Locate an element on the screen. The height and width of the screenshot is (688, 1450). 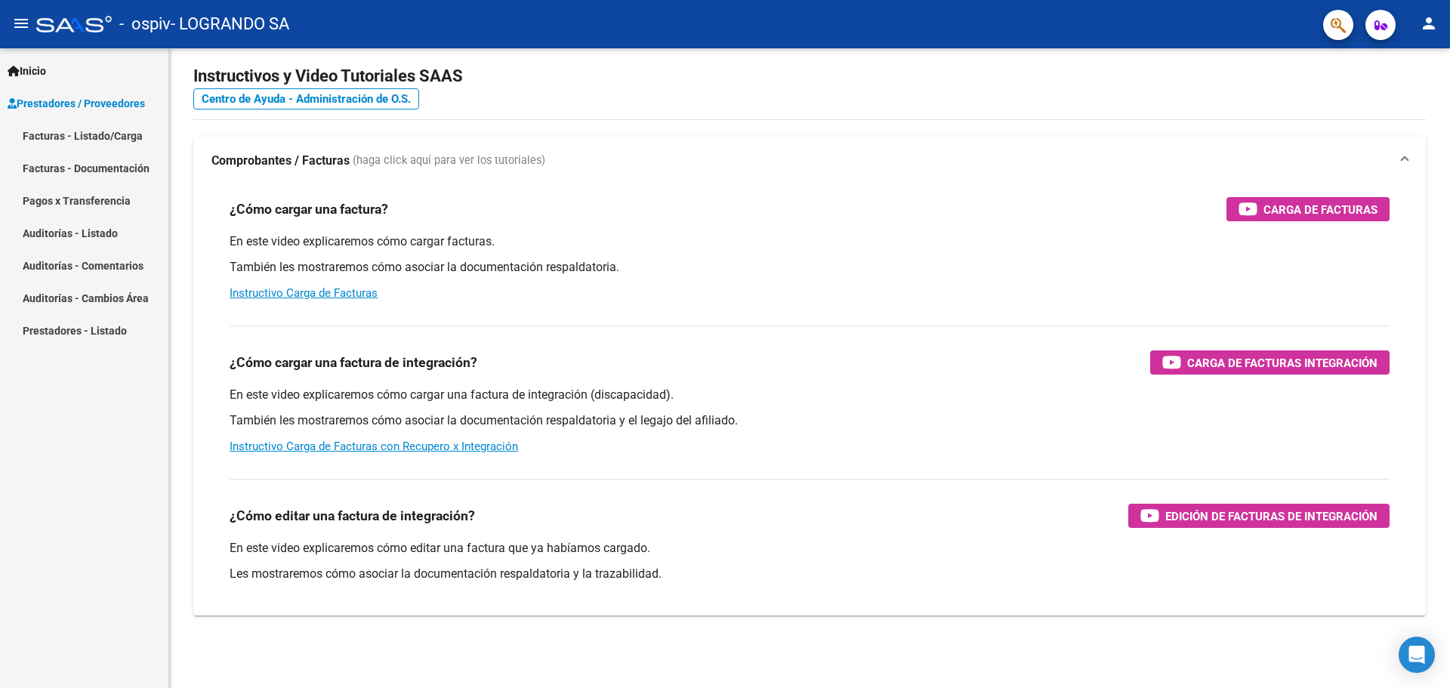
span: Prestadores / Proveedores is located at coordinates (76, 103).